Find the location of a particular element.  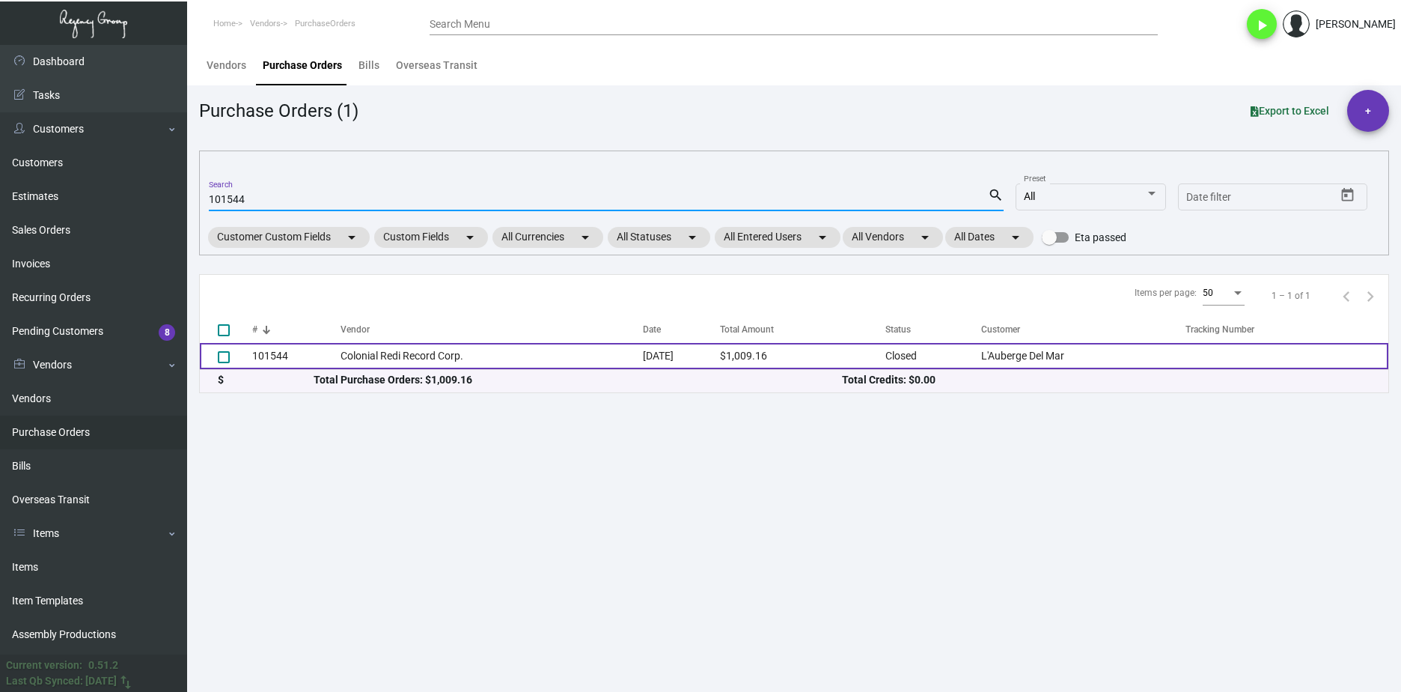

span: Export to Excel is located at coordinates (1290, 111).